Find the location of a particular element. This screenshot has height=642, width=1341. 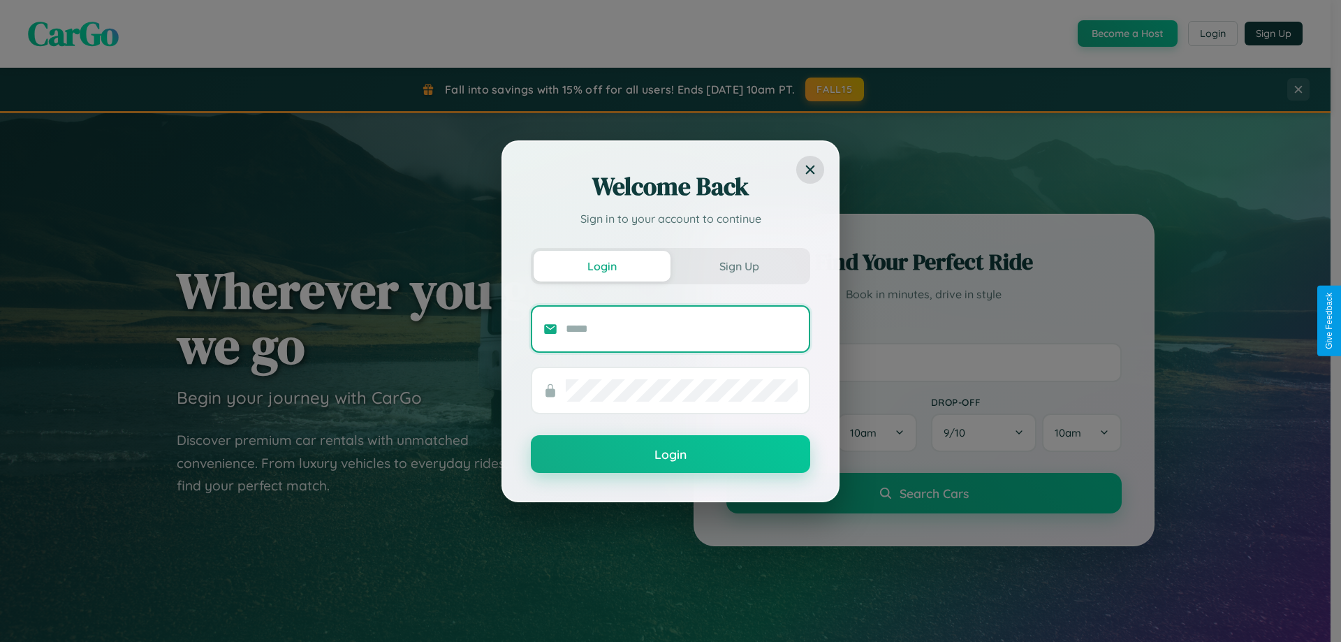

div: Give Feedback is located at coordinates (1329, 321).